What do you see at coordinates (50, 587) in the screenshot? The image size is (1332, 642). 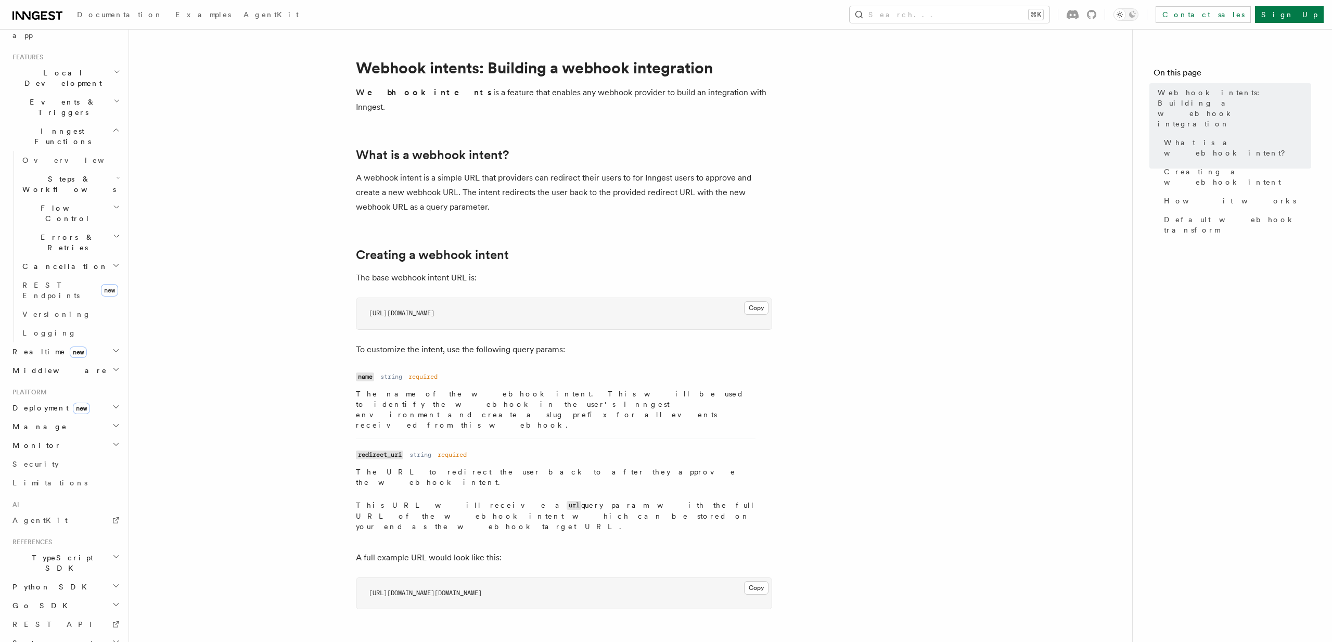 I see `span: Python SDK` at bounding box center [50, 587].